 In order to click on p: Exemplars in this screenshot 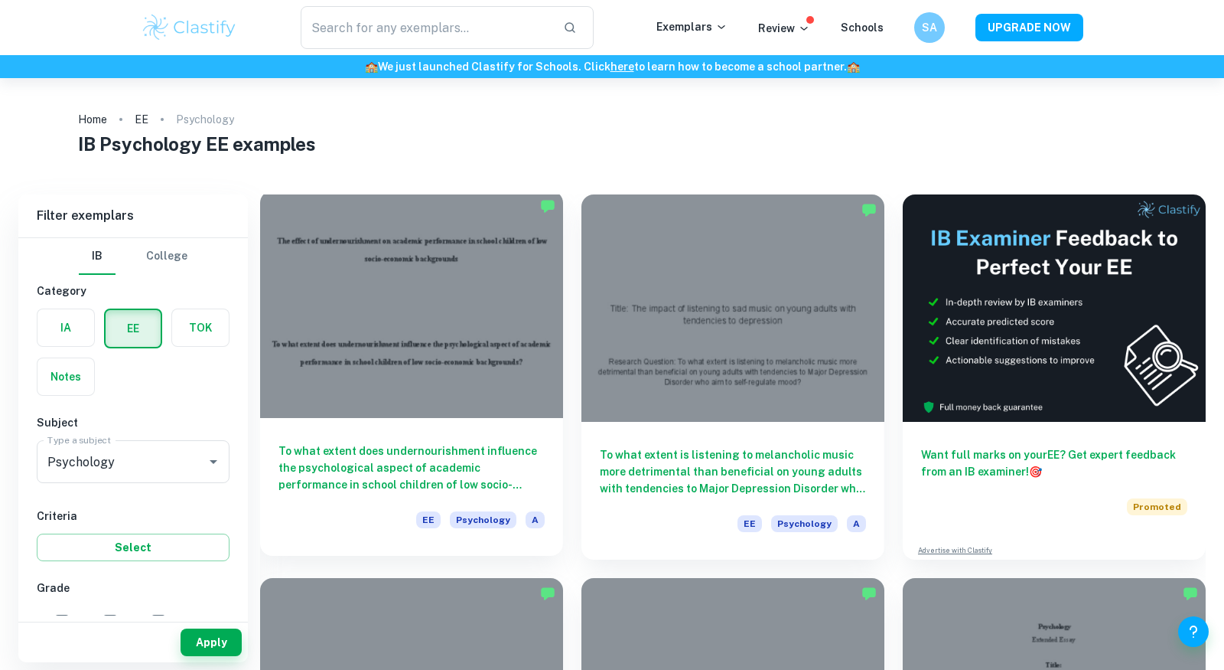, I will do `click(692, 27)`.